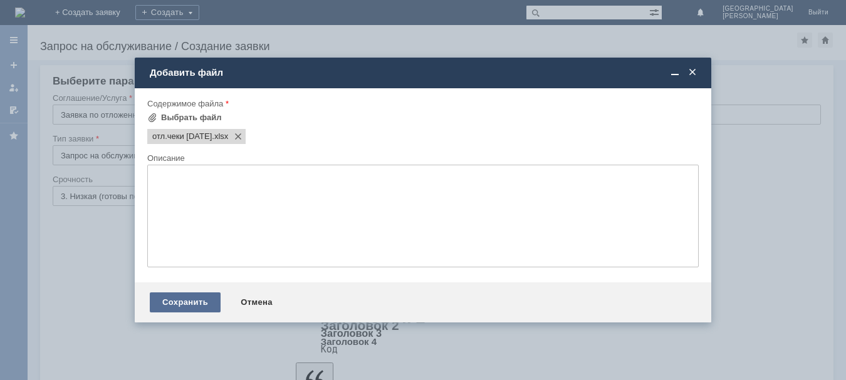 This screenshot has width=846, height=380. Describe the element at coordinates (191, 118) in the screenshot. I see `div: Выбрать файл` at that location.